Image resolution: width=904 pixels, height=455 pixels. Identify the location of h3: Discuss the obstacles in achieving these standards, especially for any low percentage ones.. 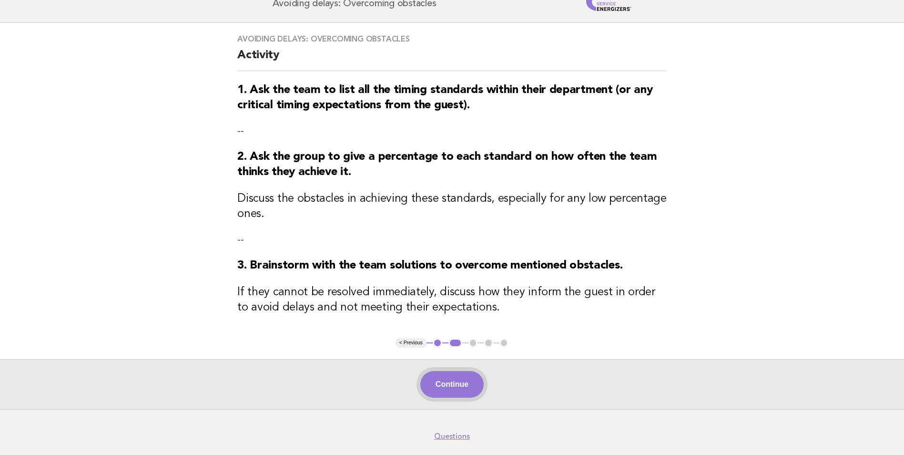
(452, 206).